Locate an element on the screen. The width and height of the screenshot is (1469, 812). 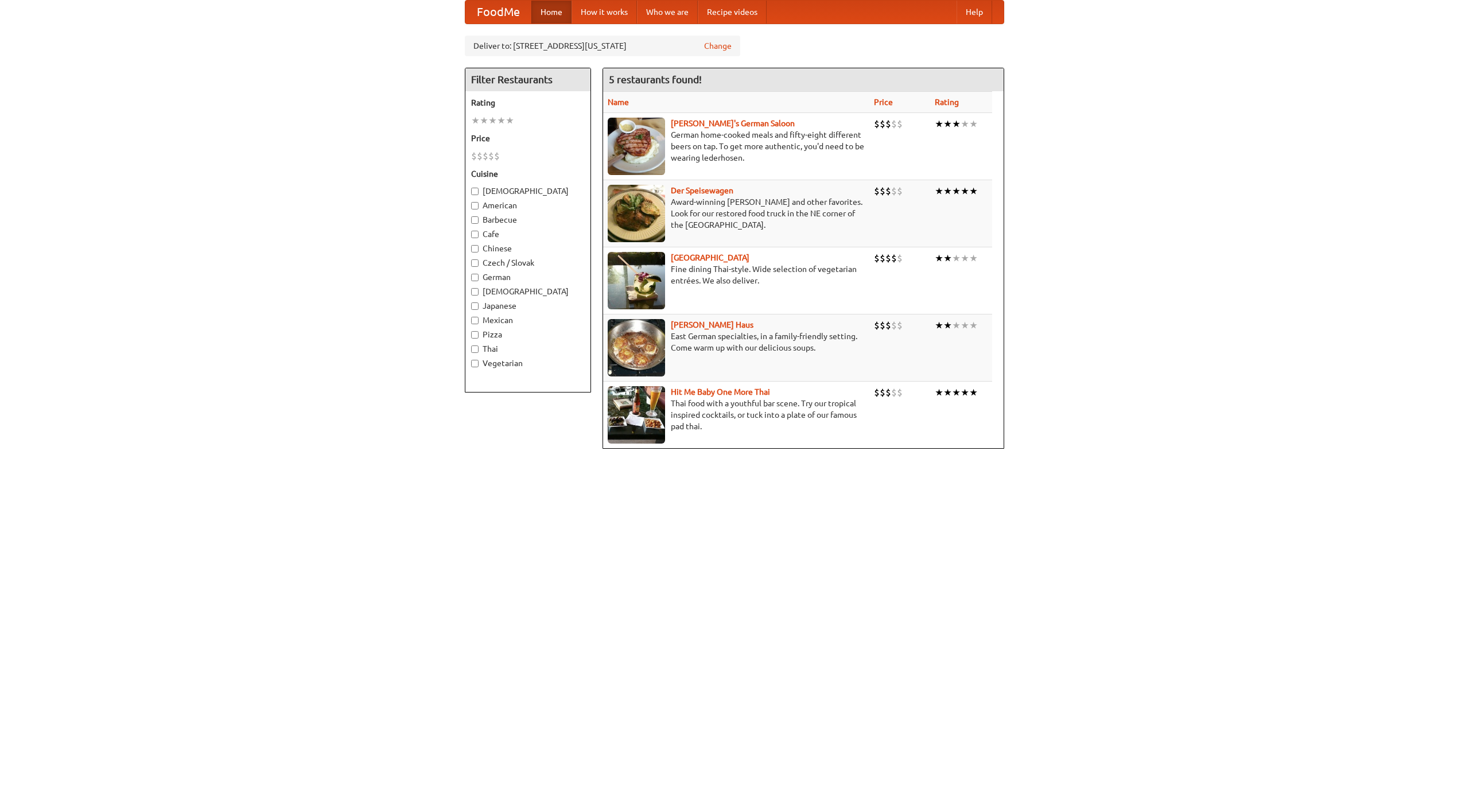
a: Name is located at coordinates (618, 102).